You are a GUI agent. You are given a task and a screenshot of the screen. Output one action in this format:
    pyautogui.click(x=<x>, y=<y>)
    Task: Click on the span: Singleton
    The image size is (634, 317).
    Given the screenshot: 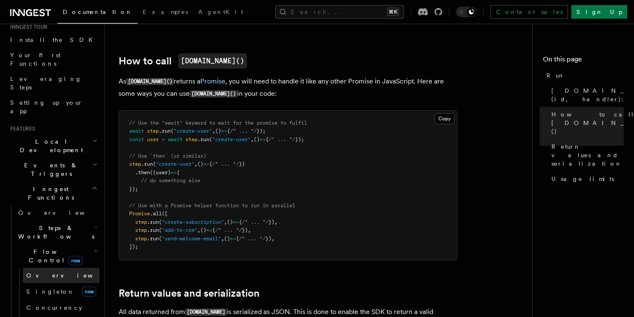 What is the action you would take?
    pyautogui.click(x=50, y=291)
    